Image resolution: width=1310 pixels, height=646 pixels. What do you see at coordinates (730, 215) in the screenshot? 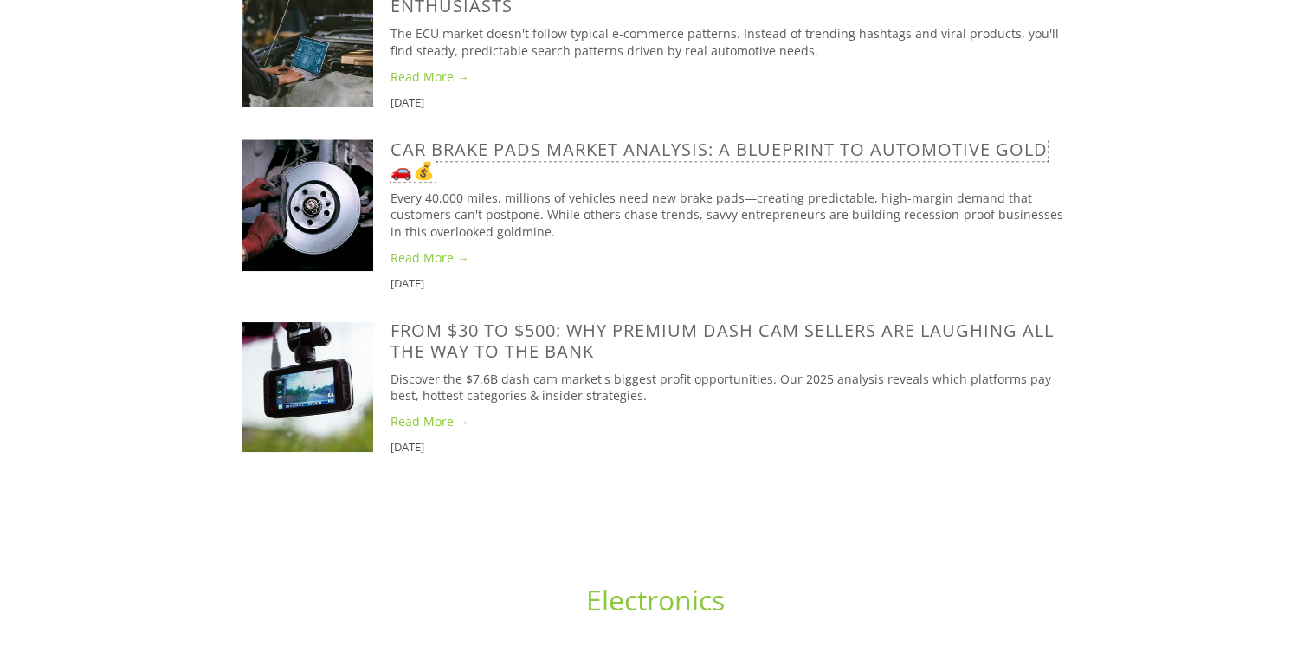
I see `p: Every 40,000 miles, millions of vehicles need new brake pads—creating predictable, high-margin de...` at bounding box center [730, 215].